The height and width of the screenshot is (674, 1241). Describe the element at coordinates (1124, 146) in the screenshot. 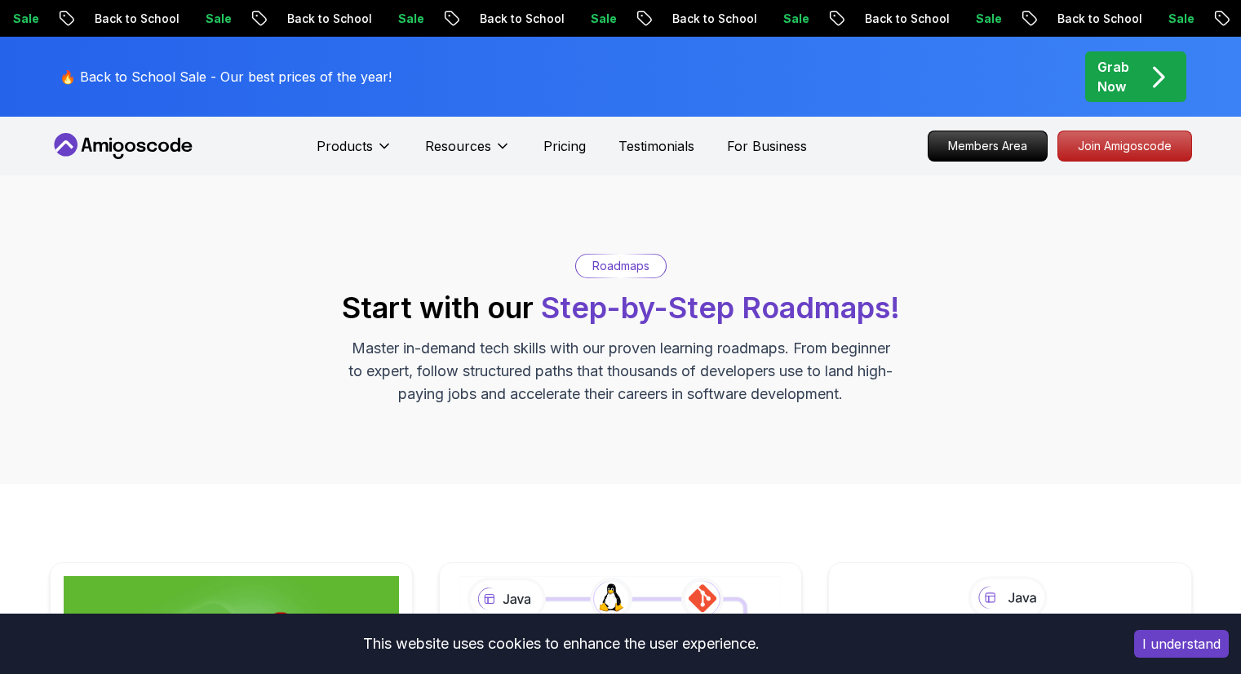

I see `a: Join Amigoscode` at that location.